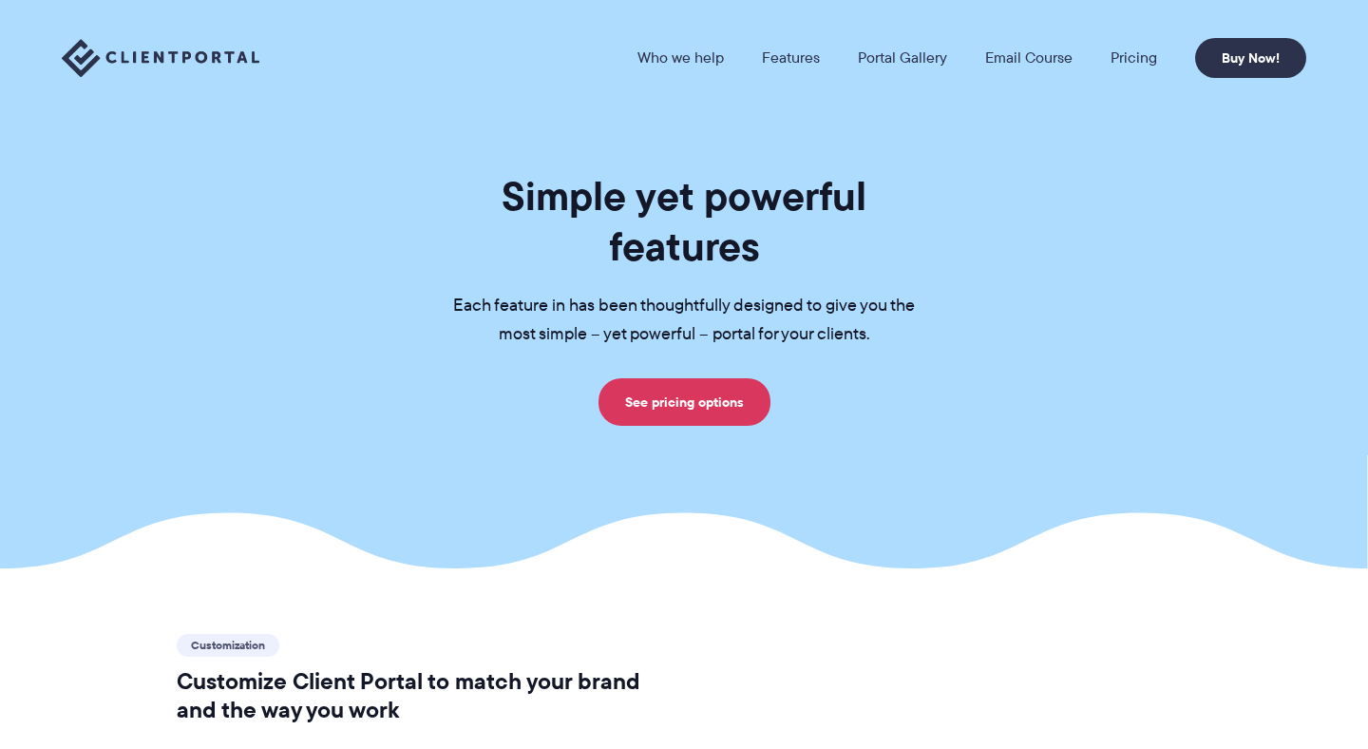 This screenshot has width=1368, height=749. I want to click on span: Customization, so click(228, 645).